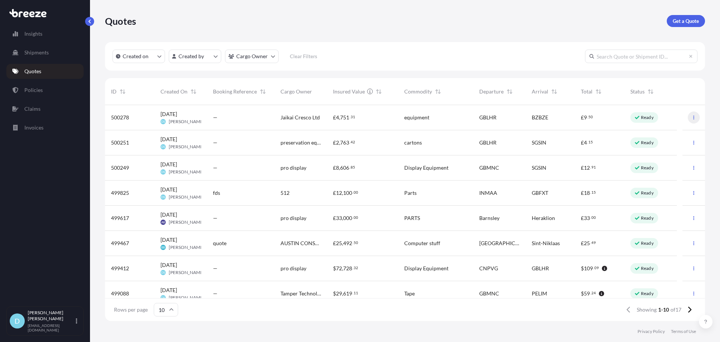  Describe the element at coordinates (663, 309) in the screenshot. I see `span: 1-10` at that location.